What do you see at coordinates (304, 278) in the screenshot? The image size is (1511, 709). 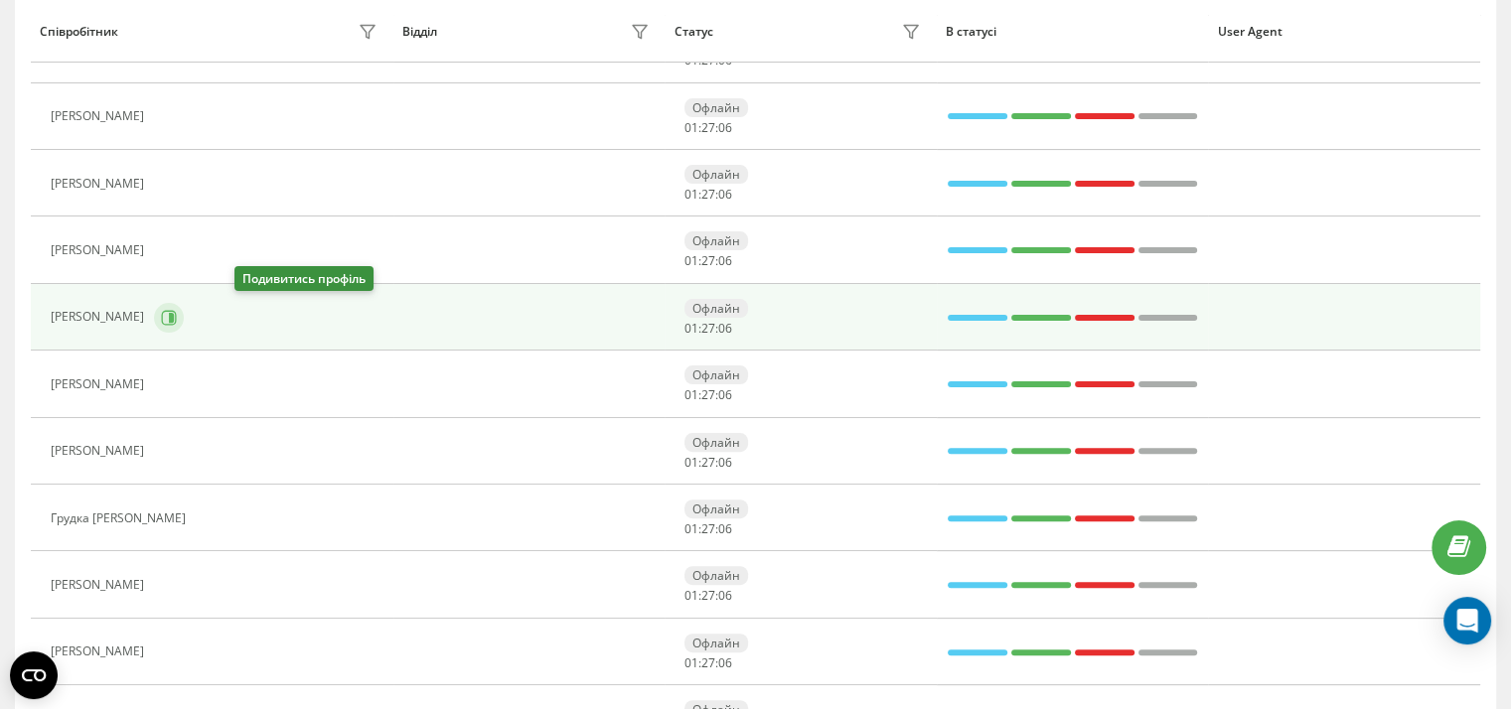 I see `div: Подивитись профіль` at bounding box center [304, 278].